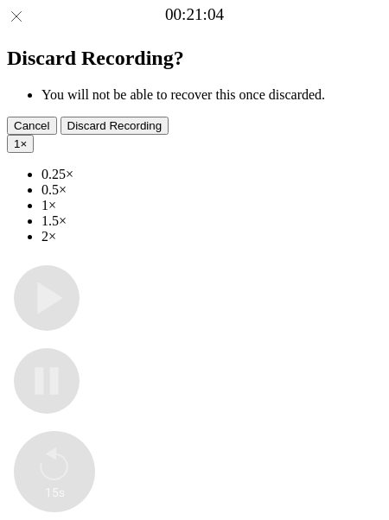 The height and width of the screenshot is (520, 389). I want to click on li: 1.5×, so click(212, 221).